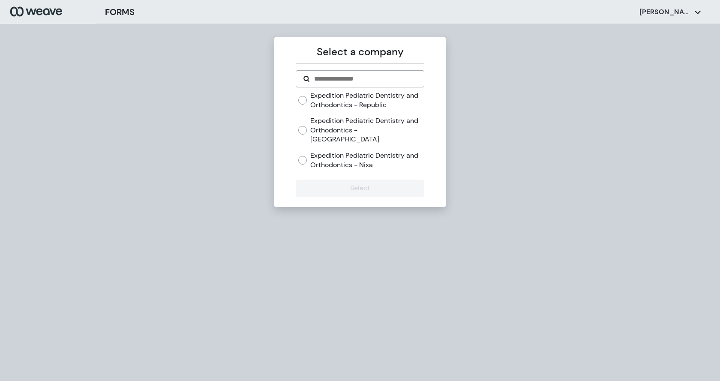 The width and height of the screenshot is (720, 381). I want to click on input: Search, so click(365, 79).